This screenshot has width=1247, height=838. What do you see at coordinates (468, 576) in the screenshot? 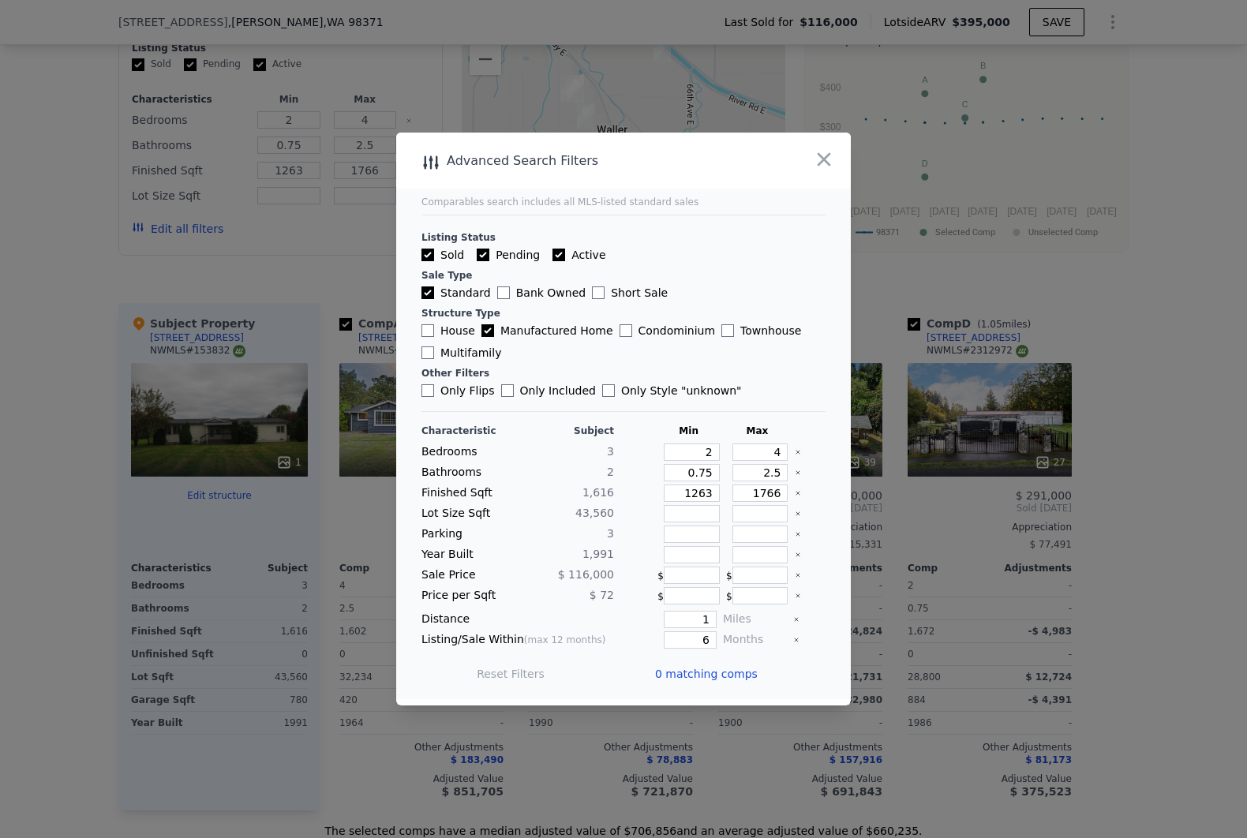
I see `div: Sale Price` at bounding box center [468, 576].